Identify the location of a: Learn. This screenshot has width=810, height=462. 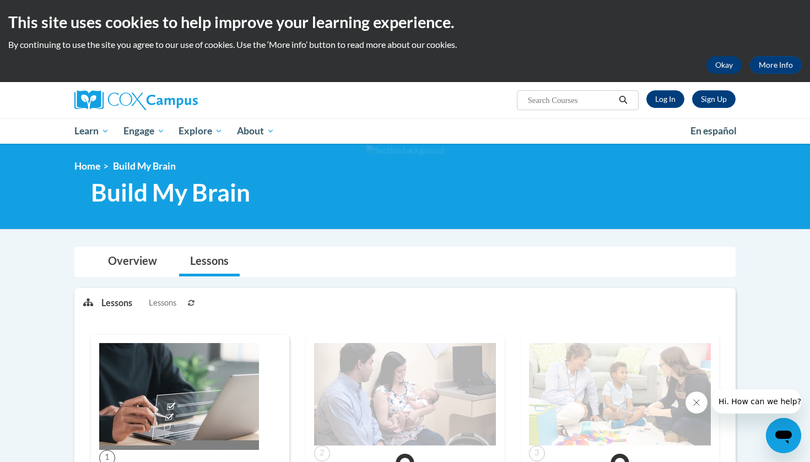
(91, 131).